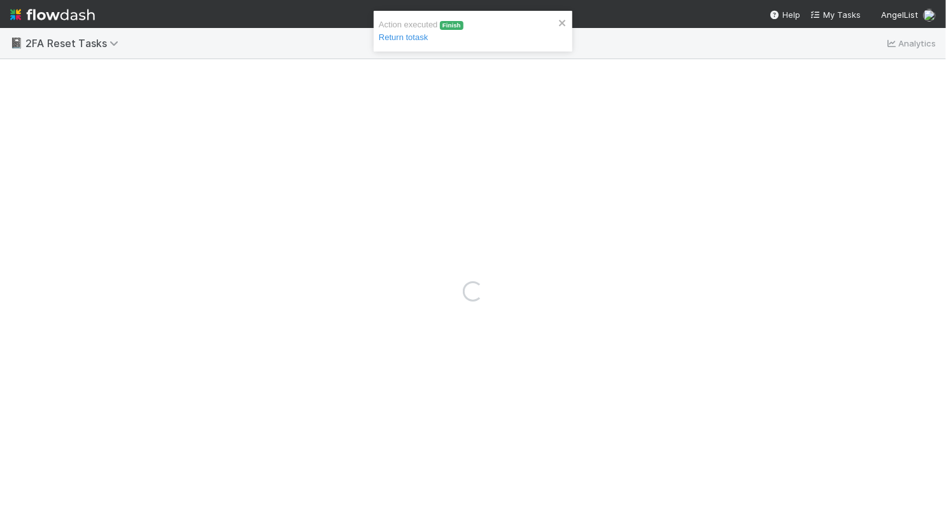  I want to click on a: Analytics, so click(910, 43).